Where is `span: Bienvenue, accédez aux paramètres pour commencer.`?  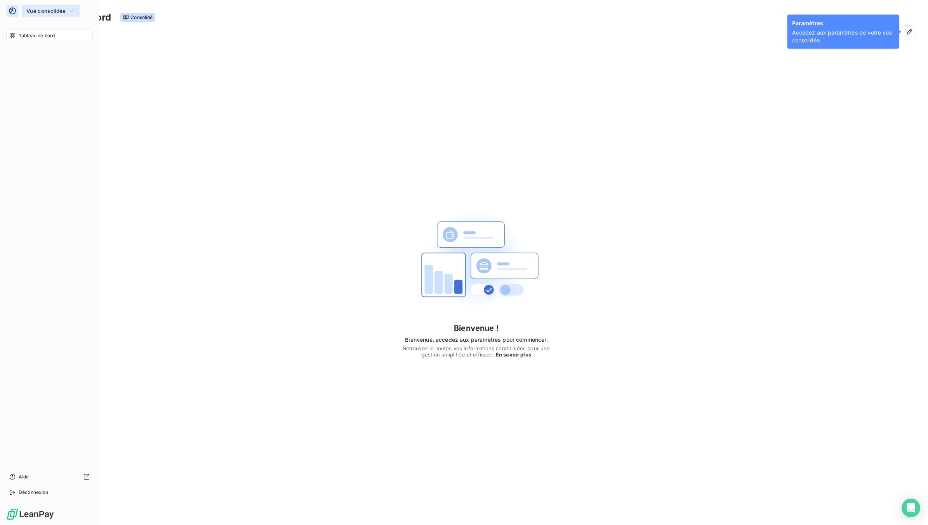 span: Bienvenue, accédez aux paramètres pour commencer. is located at coordinates (476, 340).